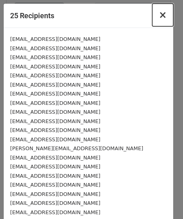 The width and height of the screenshot is (183, 219). Describe the element at coordinates (32, 15) in the screenshot. I see `h5: 25 Recipients` at that location.